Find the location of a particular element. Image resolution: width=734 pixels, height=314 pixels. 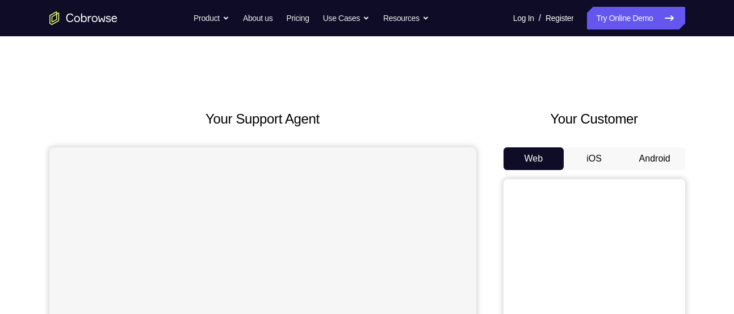

a: Pricing is located at coordinates (297, 18).